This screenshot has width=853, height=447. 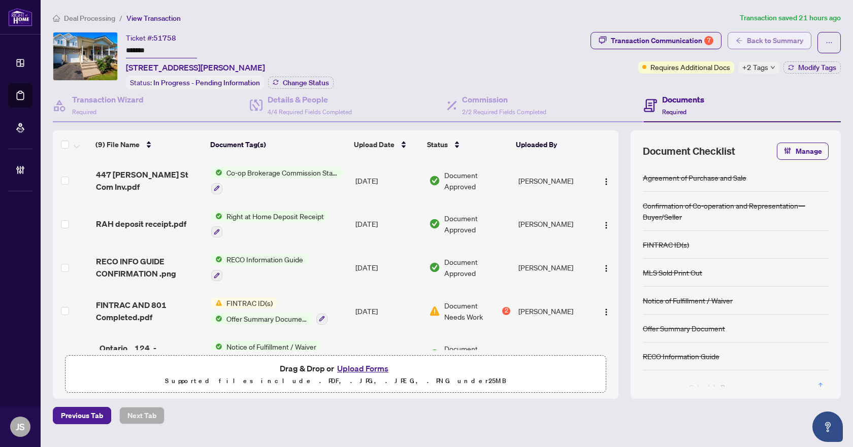 I want to click on button: Back to Summary, so click(x=769, y=41).